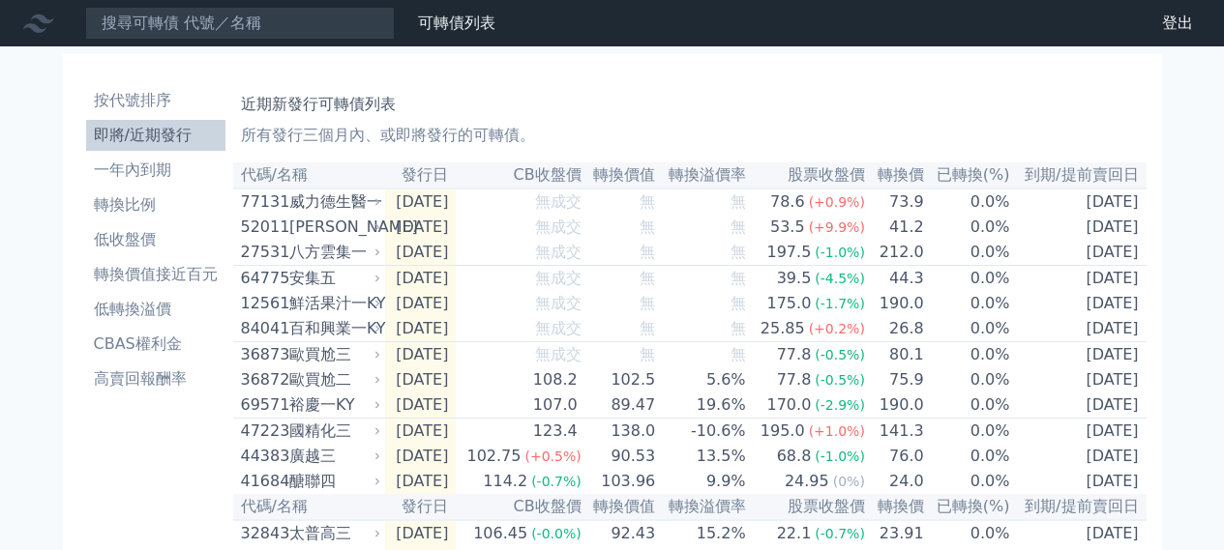 The width and height of the screenshot is (1224, 550). Describe the element at coordinates (493, 457) in the screenshot. I see `div: 102.75` at that location.